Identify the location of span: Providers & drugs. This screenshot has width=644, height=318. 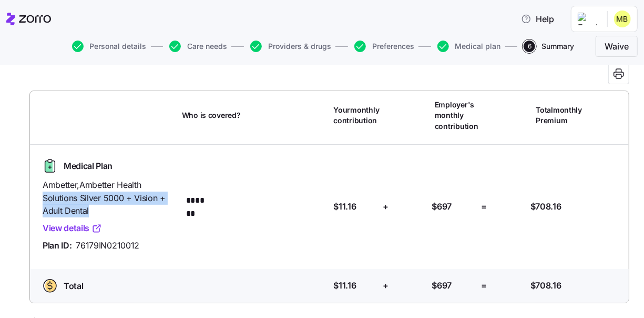
(300, 46).